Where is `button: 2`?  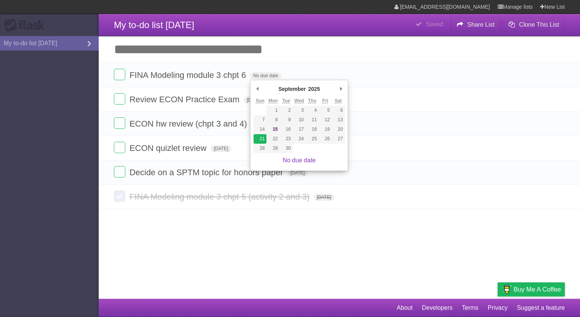 button: 2 is located at coordinates (286, 110).